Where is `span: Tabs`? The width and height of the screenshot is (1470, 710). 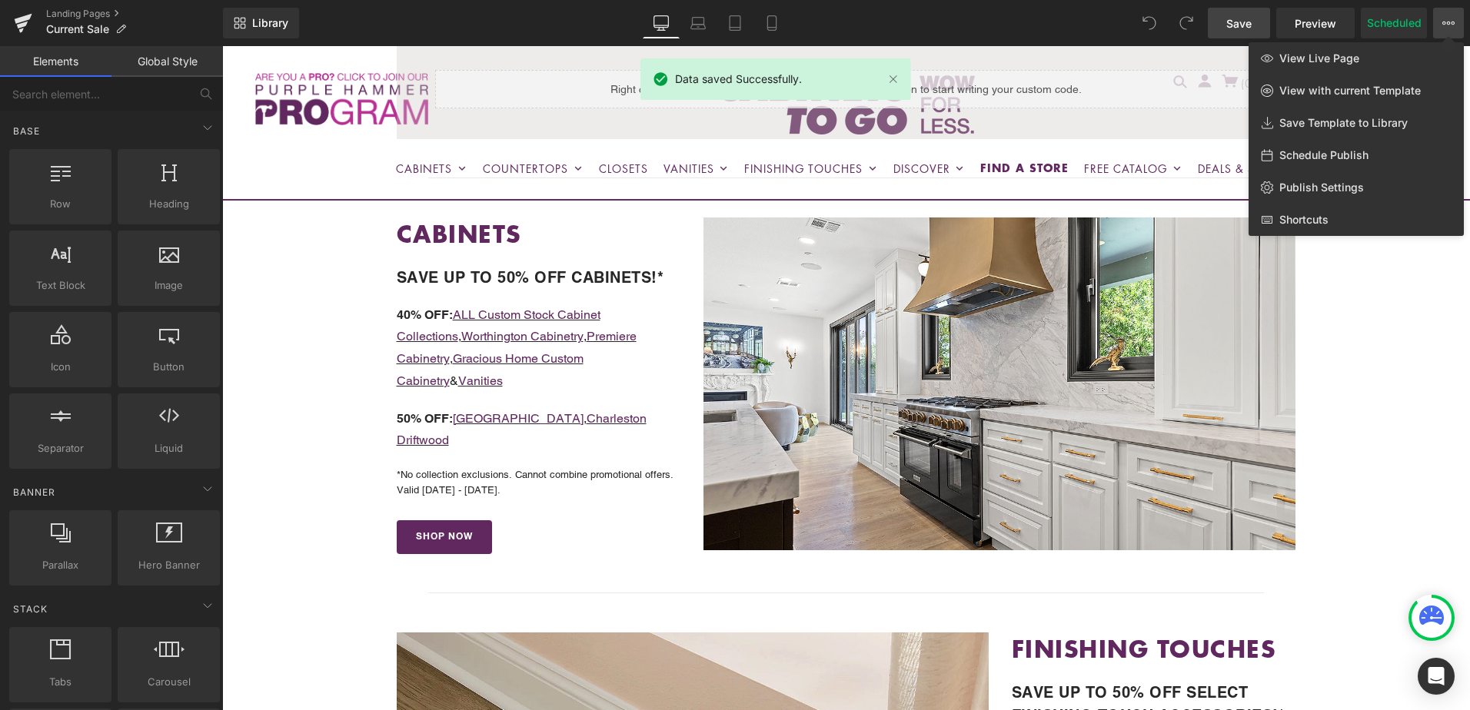 span: Tabs is located at coordinates (60, 682).